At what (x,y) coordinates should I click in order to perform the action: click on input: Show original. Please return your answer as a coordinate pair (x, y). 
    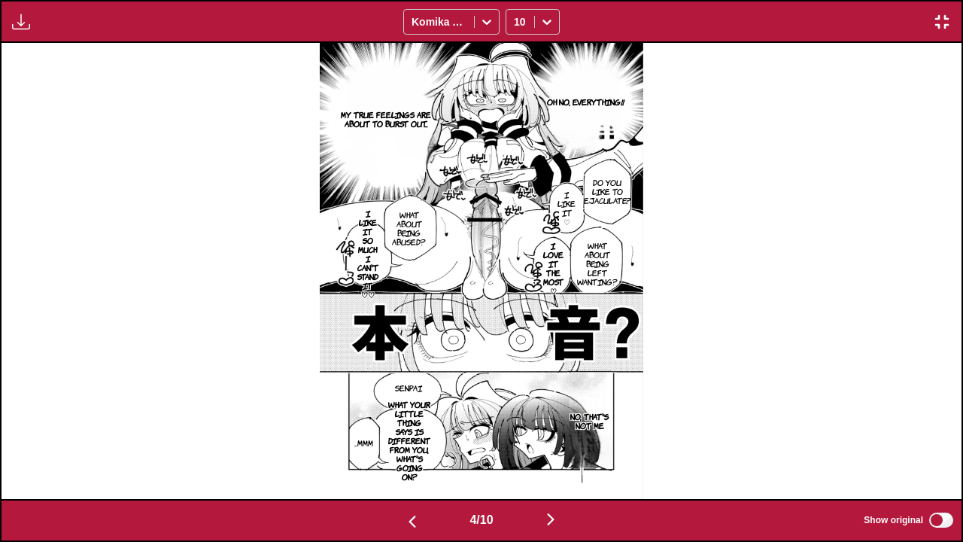
    Looking at the image, I should click on (941, 520).